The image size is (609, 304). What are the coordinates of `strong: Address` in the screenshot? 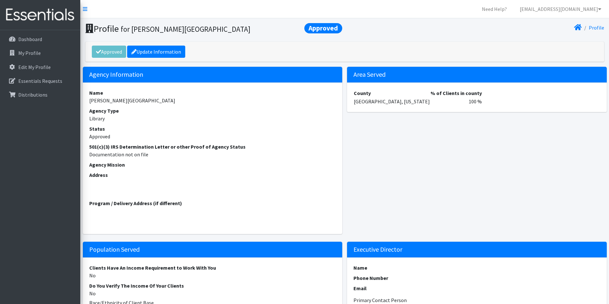 It's located at (99, 175).